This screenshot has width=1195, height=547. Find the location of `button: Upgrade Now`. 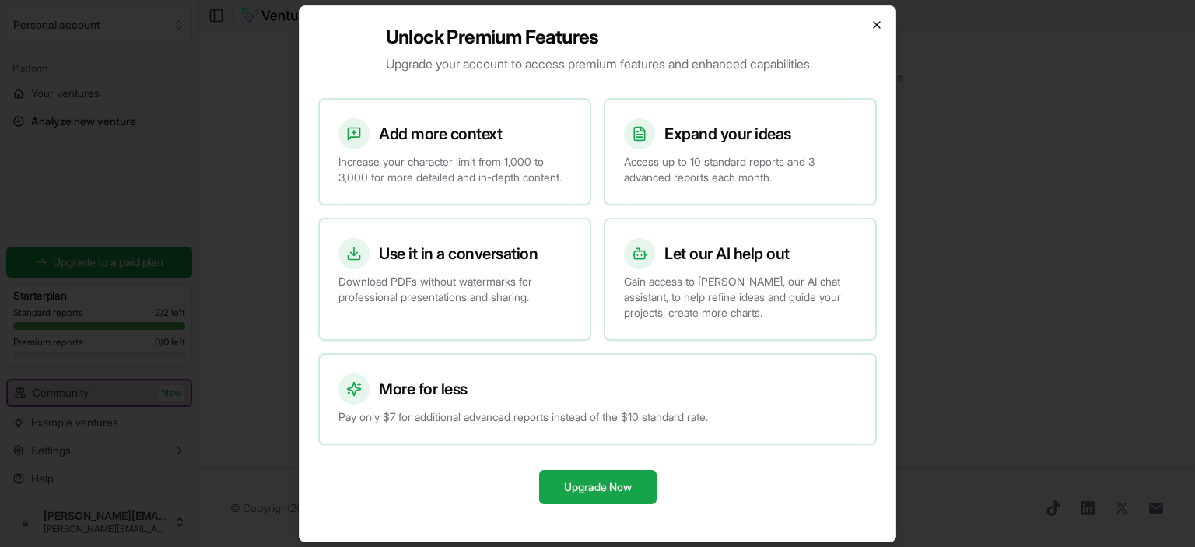

button: Upgrade Now is located at coordinates (598, 487).